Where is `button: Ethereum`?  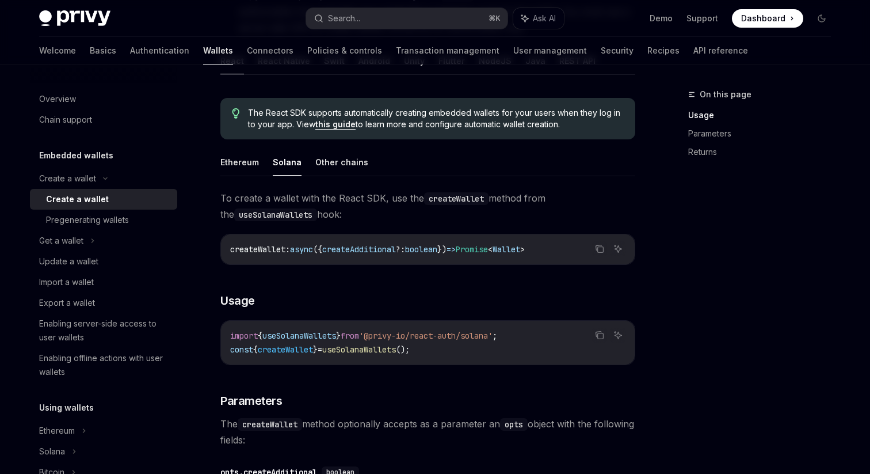
button: Ethereum is located at coordinates (239, 162).